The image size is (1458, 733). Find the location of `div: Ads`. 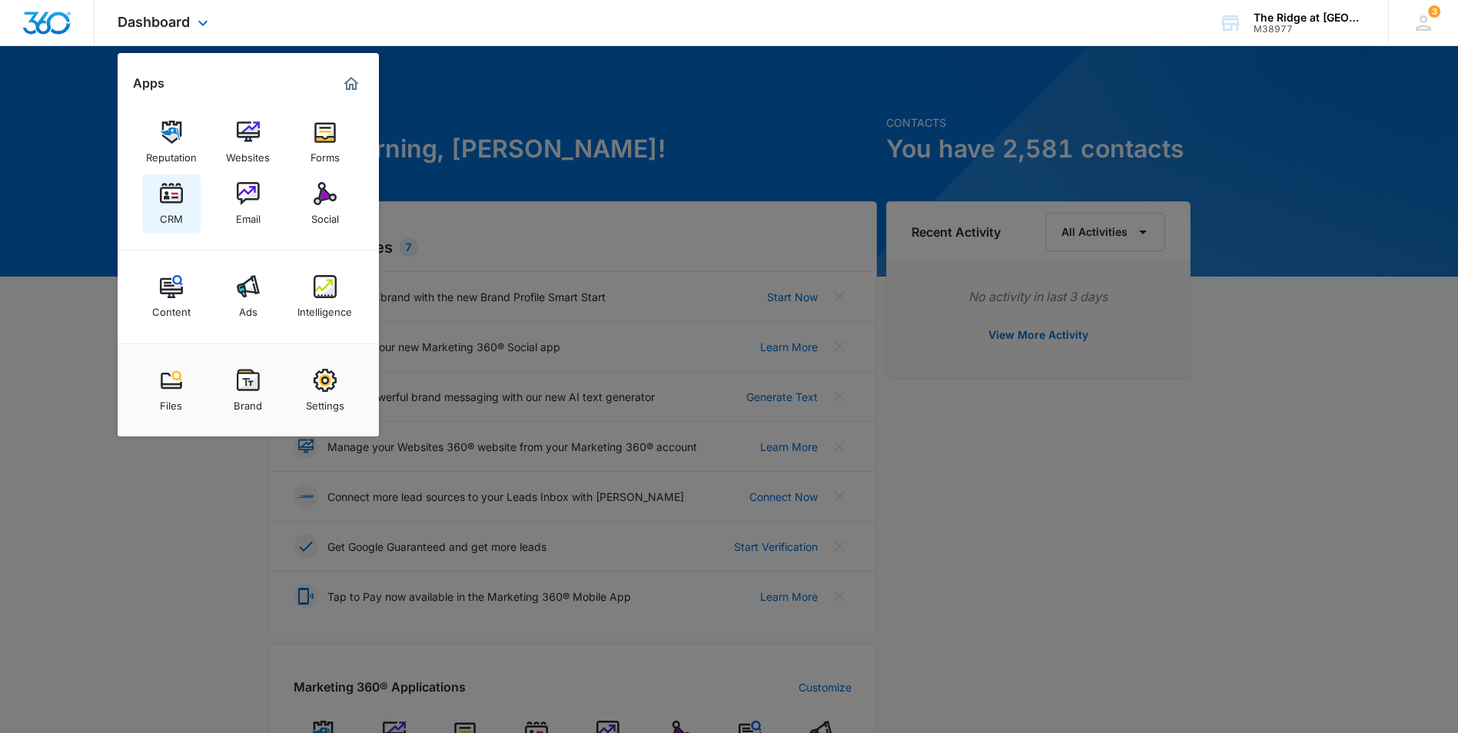

div: Ads is located at coordinates (248, 308).